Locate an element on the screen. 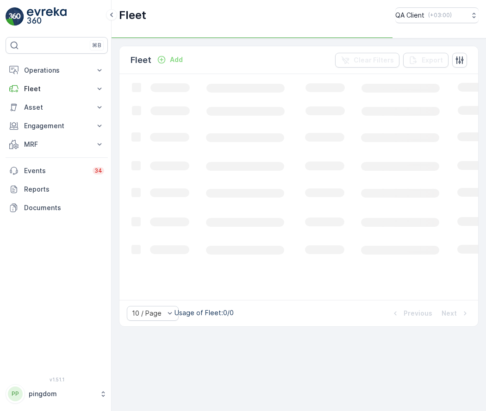  img: logo is located at coordinates (15, 17).